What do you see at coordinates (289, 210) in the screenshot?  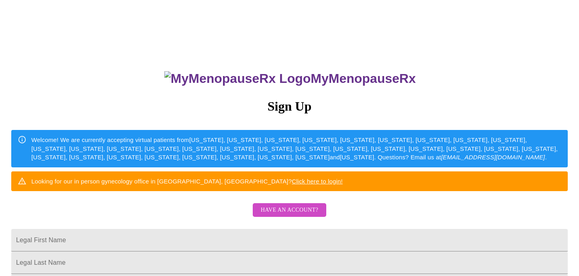 I see `button: Have an account?` at bounding box center [289, 210].